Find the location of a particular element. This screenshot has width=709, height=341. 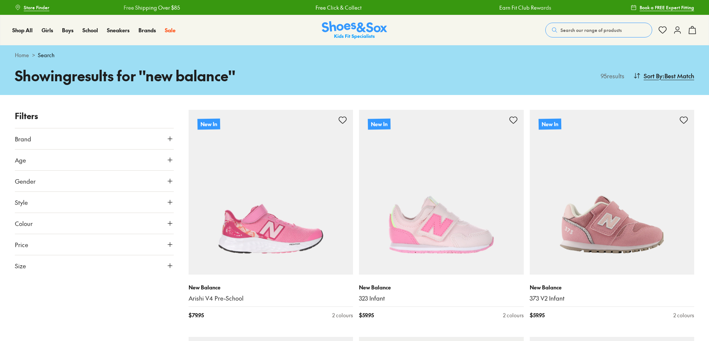

a: Girls is located at coordinates (47, 30).